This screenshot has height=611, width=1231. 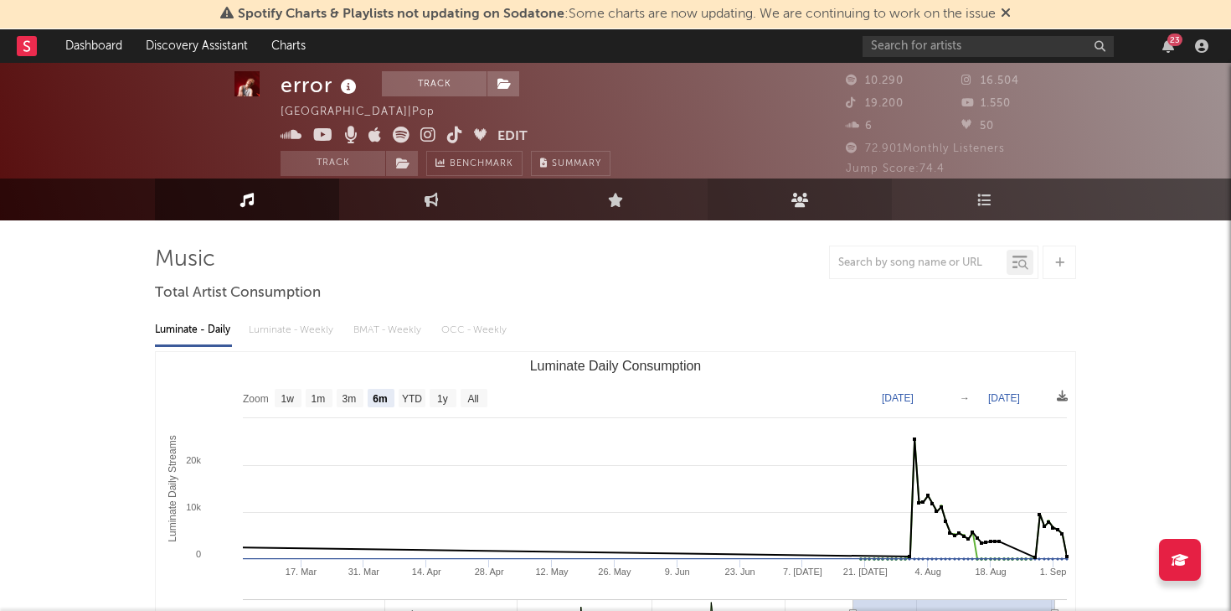 What do you see at coordinates (678, 571) in the screenshot?
I see `text: 9. Jun` at bounding box center [678, 571].